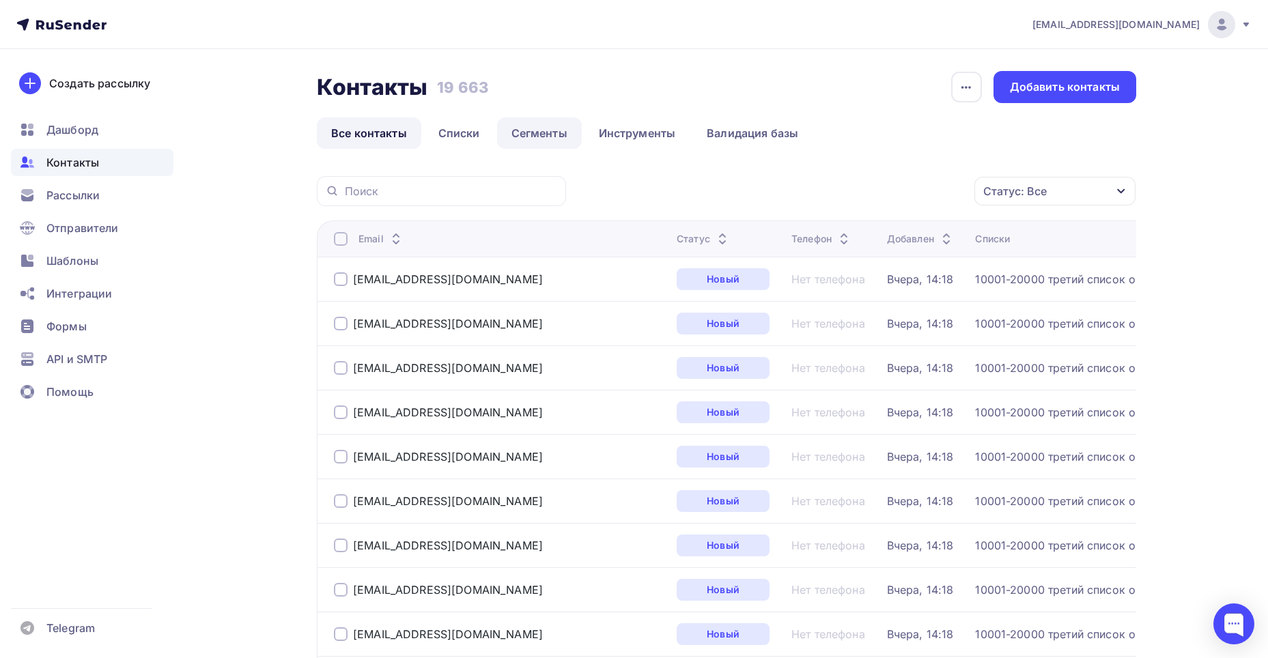  What do you see at coordinates (381, 239) in the screenshot?
I see `div: Email` at bounding box center [381, 239].